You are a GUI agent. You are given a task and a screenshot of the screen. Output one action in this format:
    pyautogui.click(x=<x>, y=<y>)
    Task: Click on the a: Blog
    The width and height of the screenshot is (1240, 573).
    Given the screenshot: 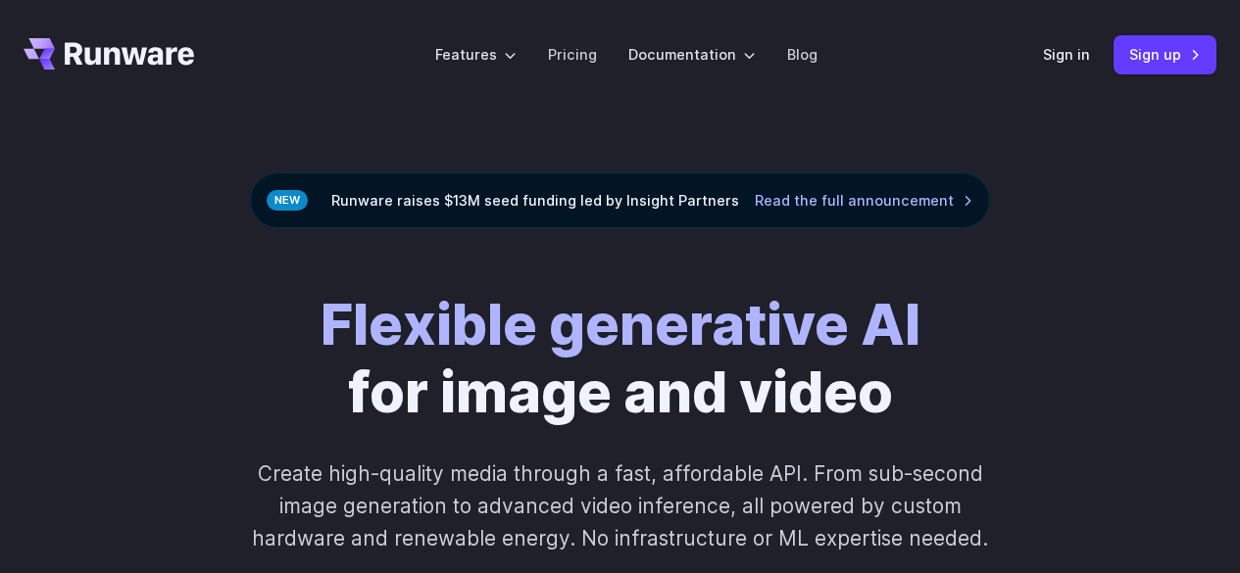 What is the action you would take?
    pyautogui.click(x=802, y=54)
    